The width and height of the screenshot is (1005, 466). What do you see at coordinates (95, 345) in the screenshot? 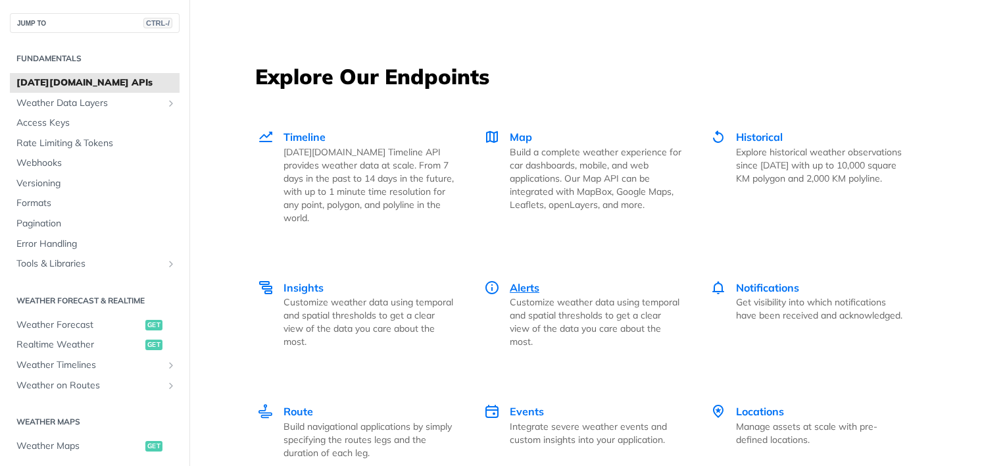
I see `a: Realtime Weatherget` at bounding box center [95, 345].